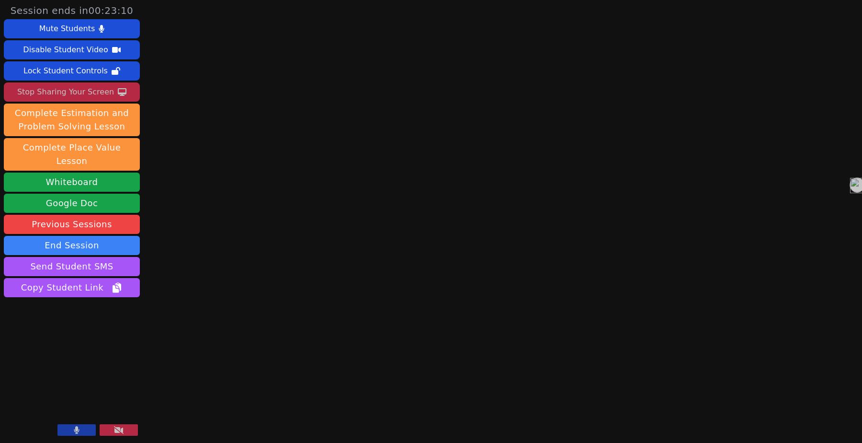 The width and height of the screenshot is (862, 443). What do you see at coordinates (72, 71) in the screenshot?
I see `button: Lock Student Controls` at bounding box center [72, 71].